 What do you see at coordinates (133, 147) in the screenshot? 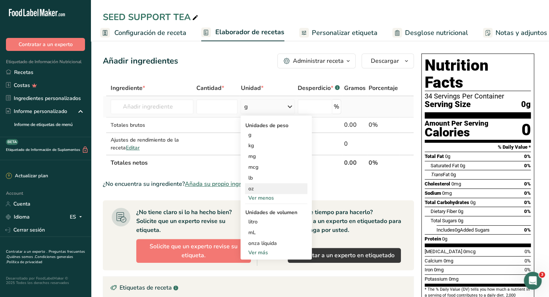
I see `span: Editar` at bounding box center [133, 147].